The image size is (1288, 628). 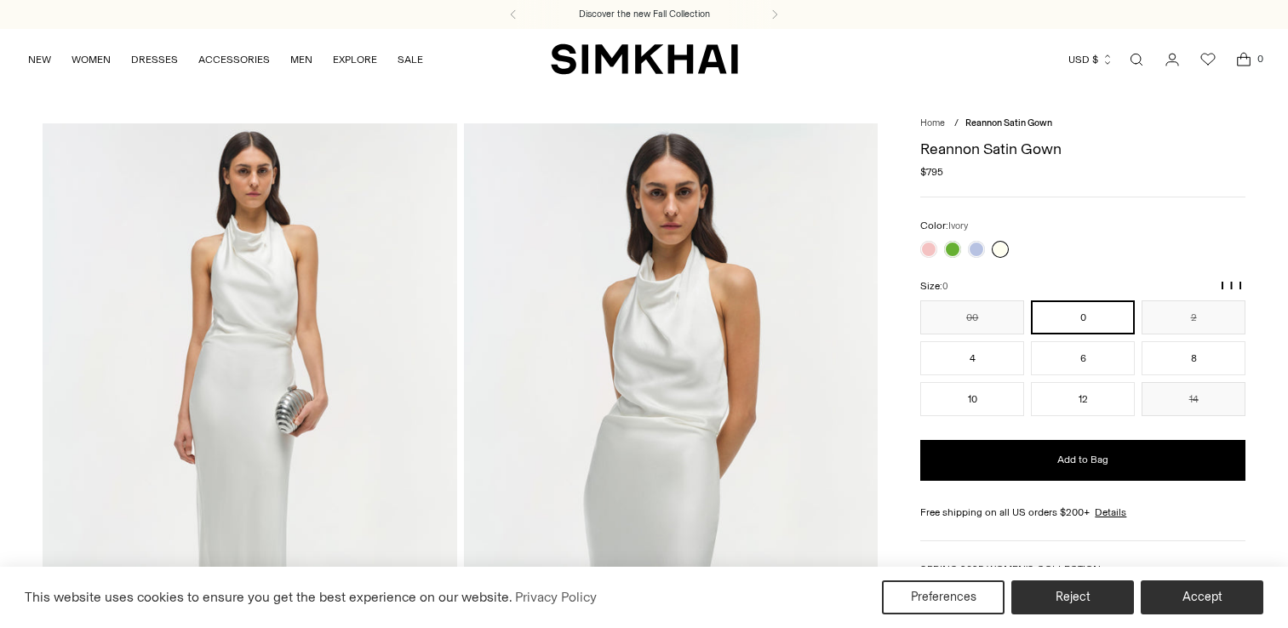 I want to click on a: Details, so click(x=1110, y=513).